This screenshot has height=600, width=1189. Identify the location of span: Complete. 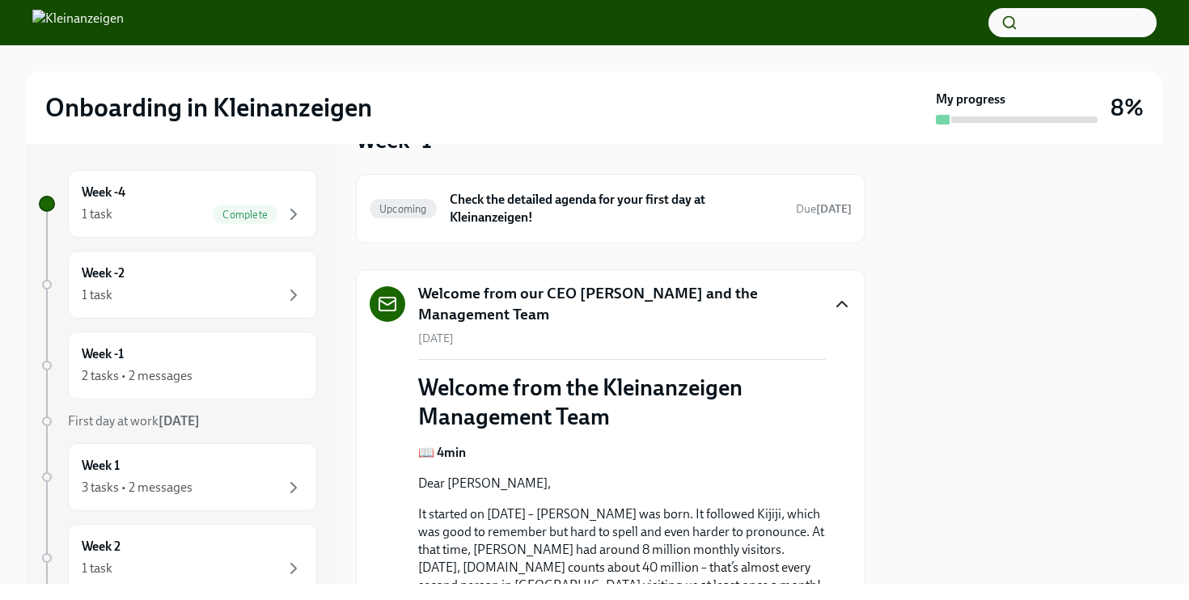
(245, 214).